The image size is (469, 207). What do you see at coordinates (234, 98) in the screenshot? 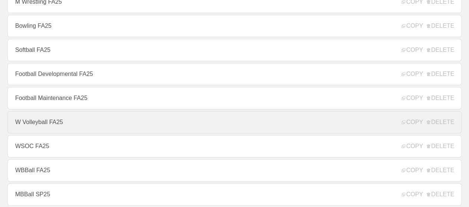
I see `a: Football Maintenance FA25` at bounding box center [234, 98].